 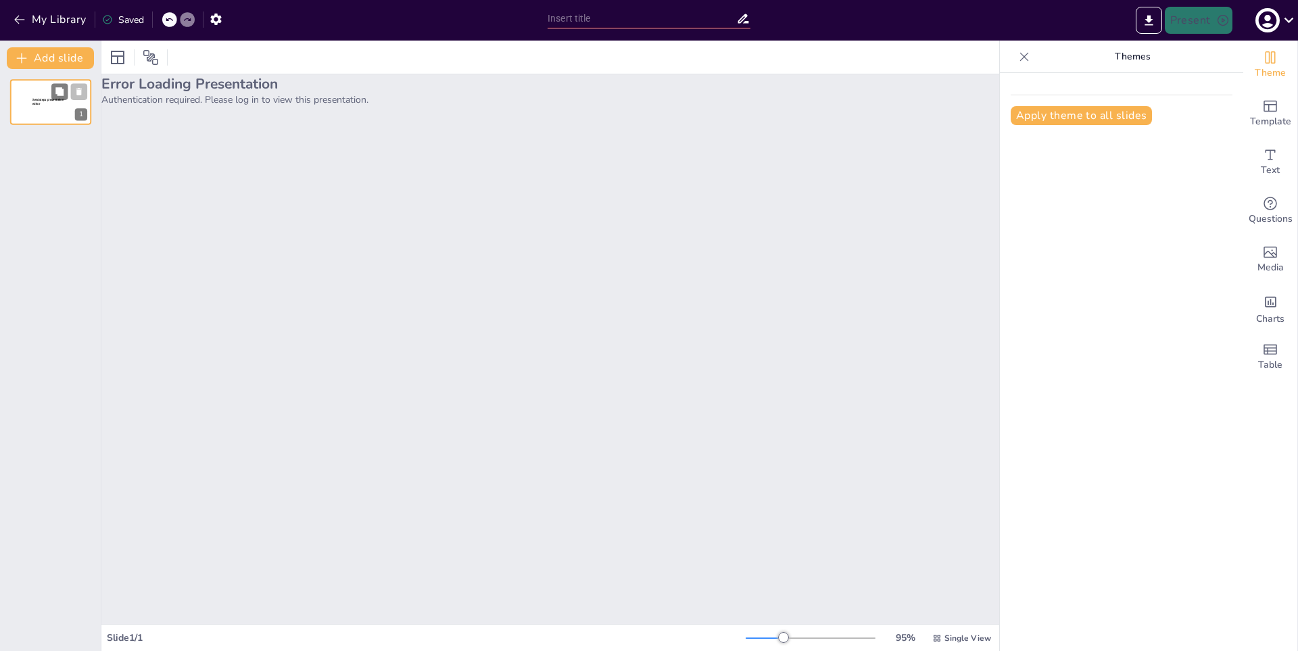 I want to click on button: Present, so click(x=1199, y=20).